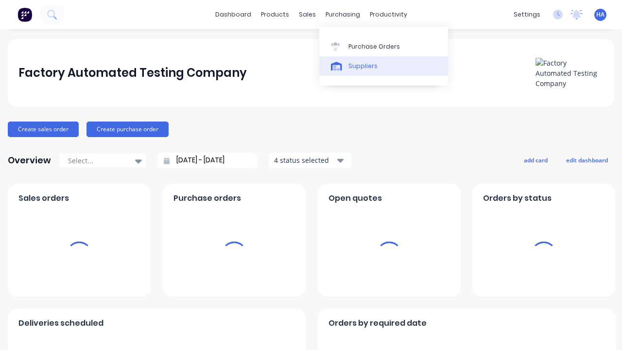  What do you see at coordinates (600, 15) in the screenshot?
I see `span: HA` at bounding box center [600, 15].